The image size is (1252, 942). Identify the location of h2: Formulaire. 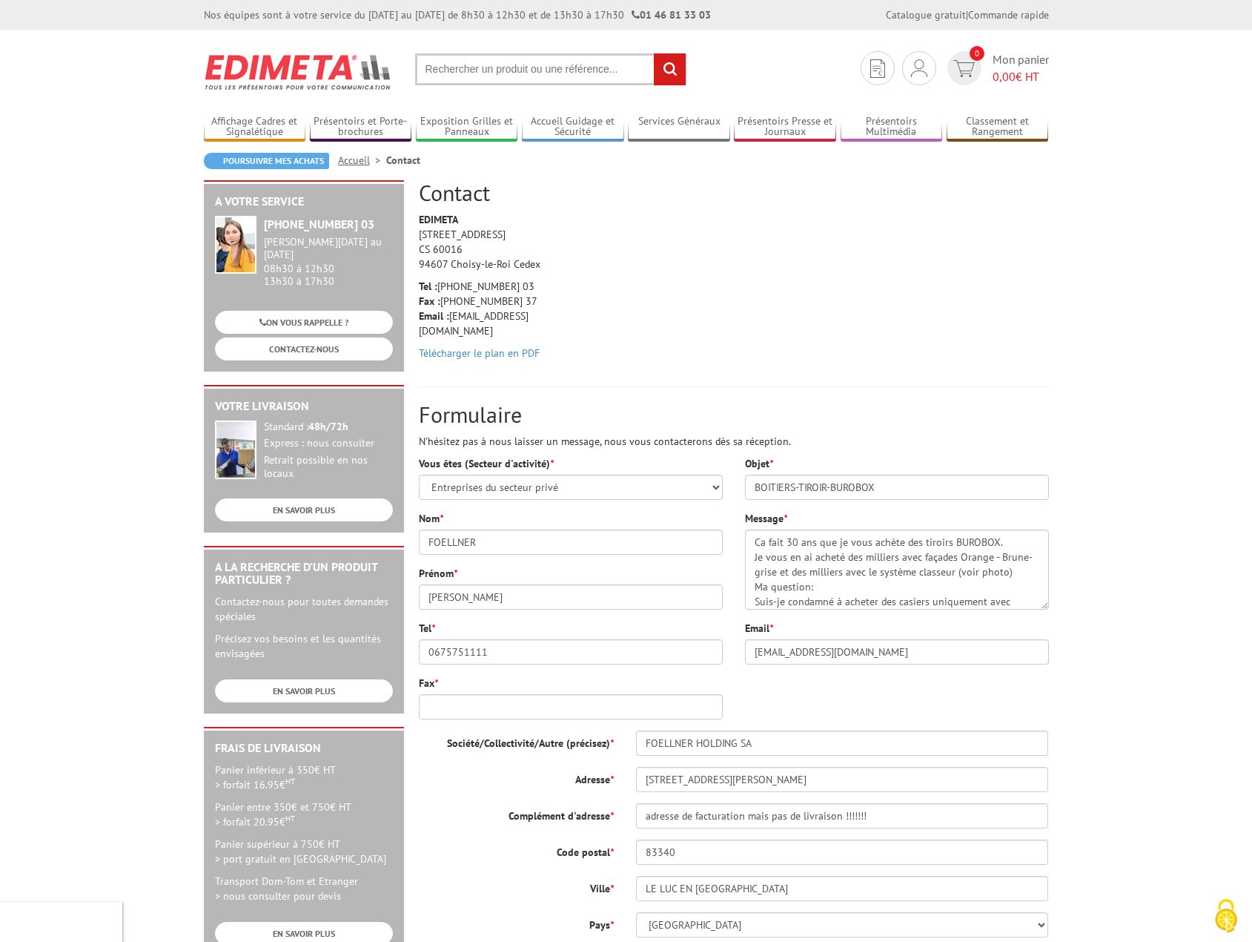
(734, 414).